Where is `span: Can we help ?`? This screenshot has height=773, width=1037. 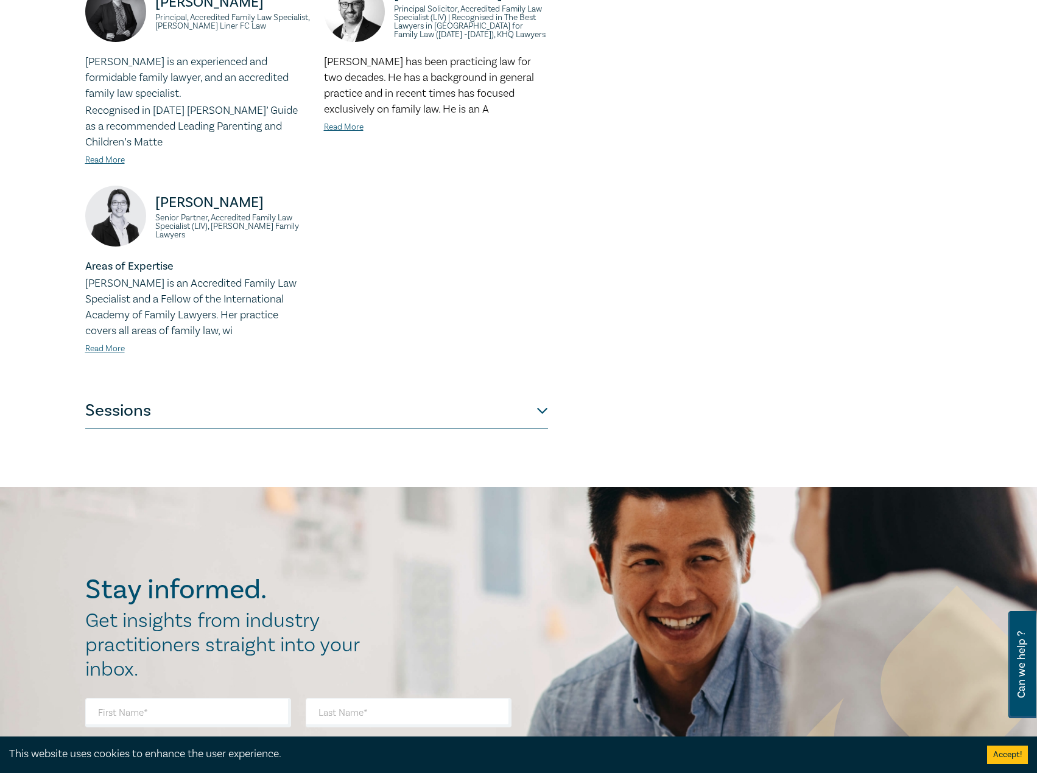 span: Can we help ? is located at coordinates (1021, 665).